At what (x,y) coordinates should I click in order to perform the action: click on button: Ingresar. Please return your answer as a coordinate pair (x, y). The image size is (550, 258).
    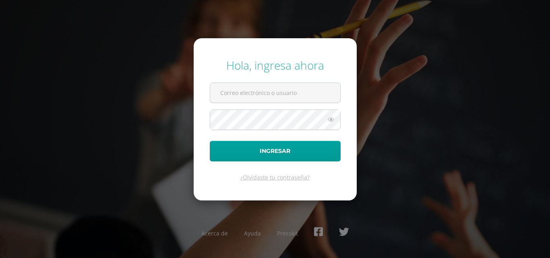
    Looking at the image, I should click on (275, 151).